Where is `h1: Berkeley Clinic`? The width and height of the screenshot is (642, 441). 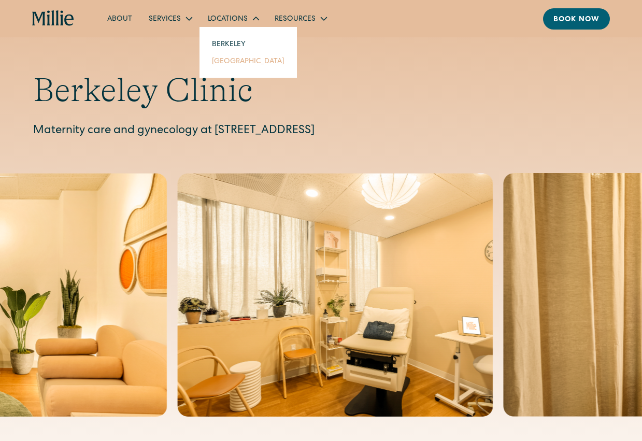
h1: Berkeley Clinic is located at coordinates (321, 90).